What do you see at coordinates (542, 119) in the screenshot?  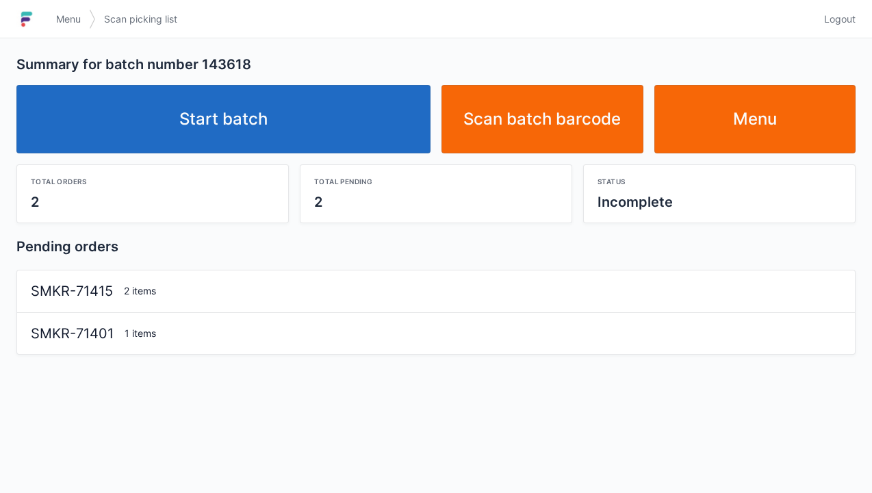 I see `a: Scan batch barcode` at bounding box center [542, 119].